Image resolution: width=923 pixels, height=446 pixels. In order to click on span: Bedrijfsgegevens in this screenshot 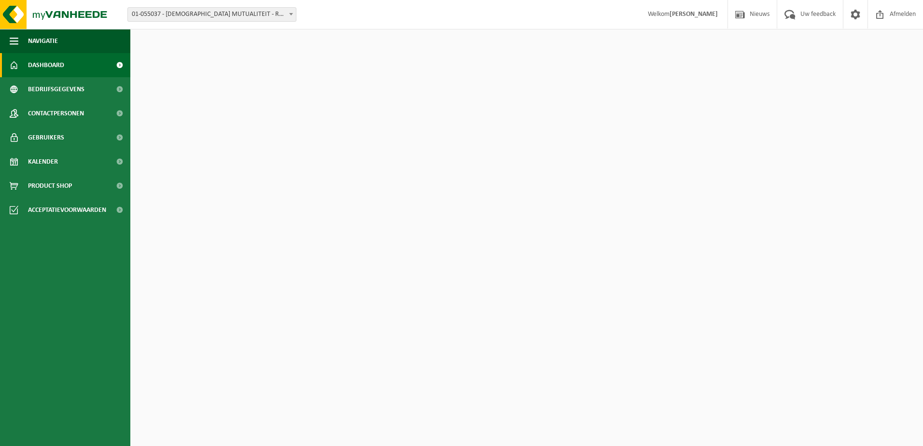, I will do `click(56, 89)`.